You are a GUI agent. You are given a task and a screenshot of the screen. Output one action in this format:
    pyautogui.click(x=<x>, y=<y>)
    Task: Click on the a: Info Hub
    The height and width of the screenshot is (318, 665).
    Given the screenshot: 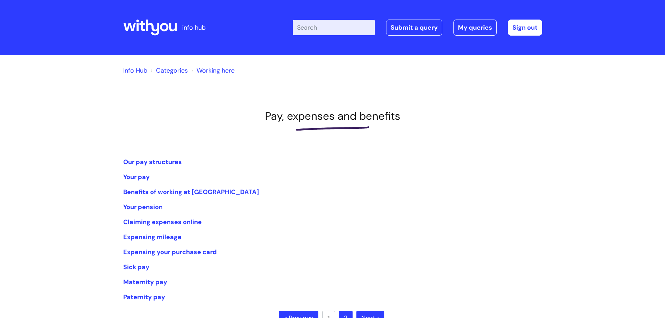 What is the action you would take?
    pyautogui.click(x=135, y=70)
    